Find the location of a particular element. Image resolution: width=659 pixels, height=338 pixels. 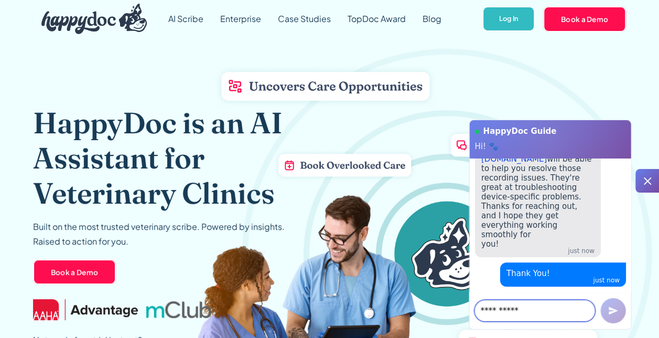

img: mclub logo is located at coordinates (180, 310).